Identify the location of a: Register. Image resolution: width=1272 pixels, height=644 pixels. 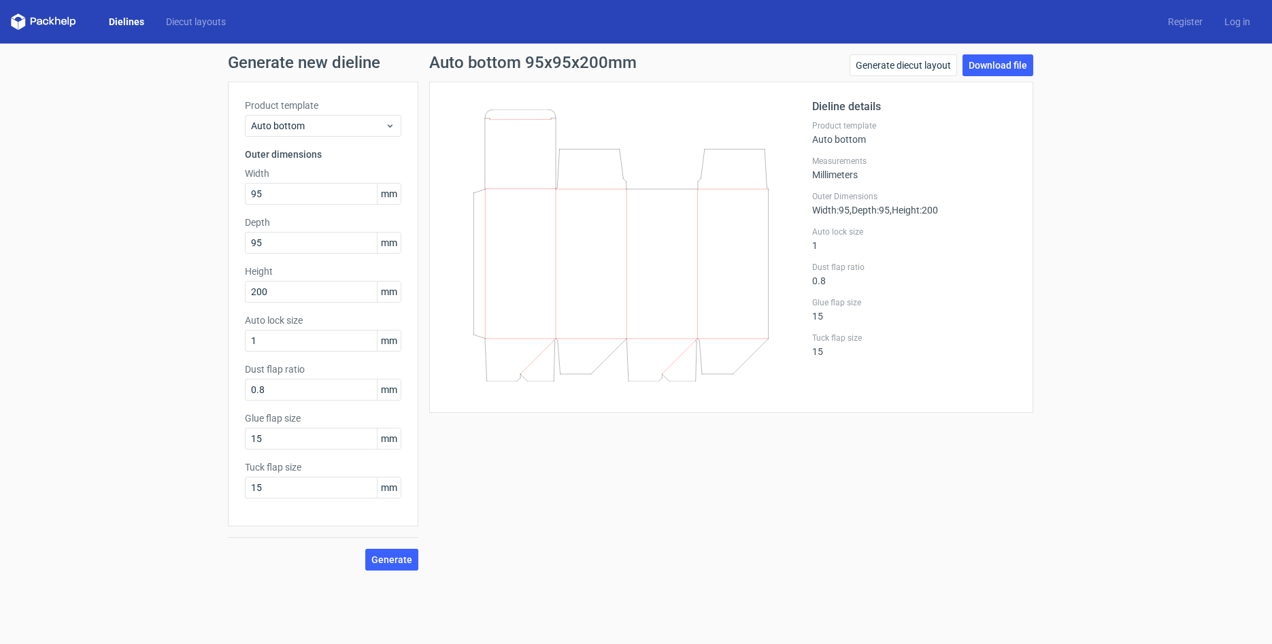
(1185, 22).